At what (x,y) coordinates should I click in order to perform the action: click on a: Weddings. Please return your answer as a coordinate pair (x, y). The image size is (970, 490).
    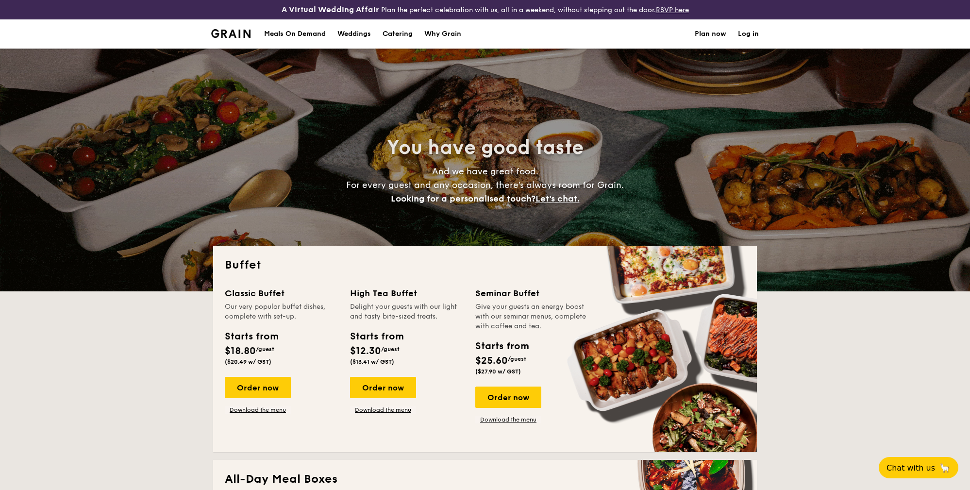
    Looking at the image, I should click on (354, 34).